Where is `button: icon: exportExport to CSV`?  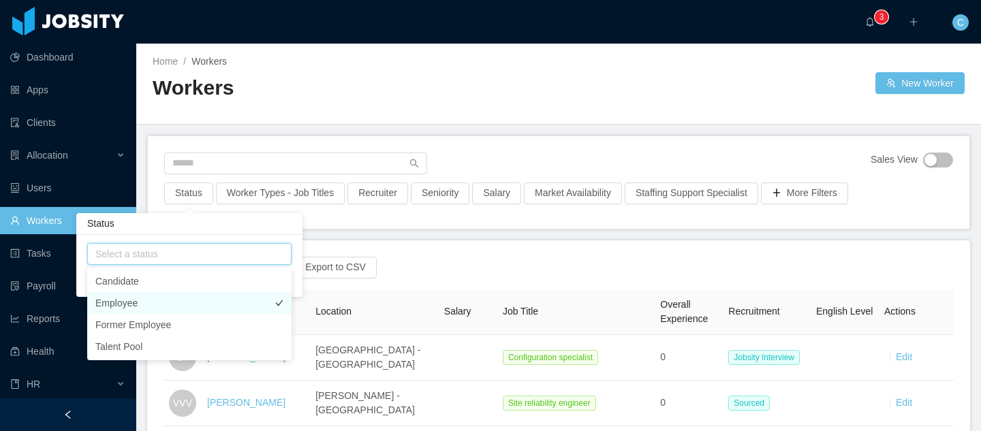
button: icon: exportExport to CSV is located at coordinates (328, 268).